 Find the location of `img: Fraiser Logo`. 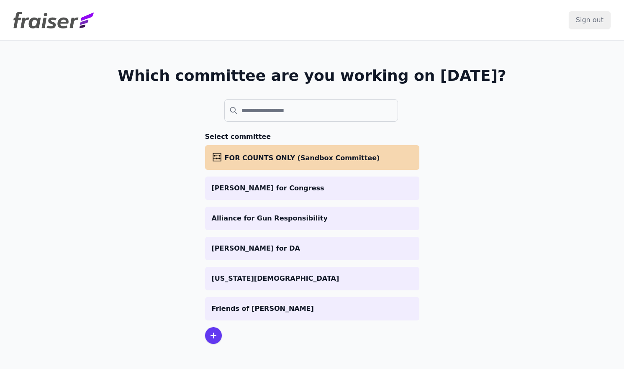

img: Fraiser Logo is located at coordinates (54, 20).